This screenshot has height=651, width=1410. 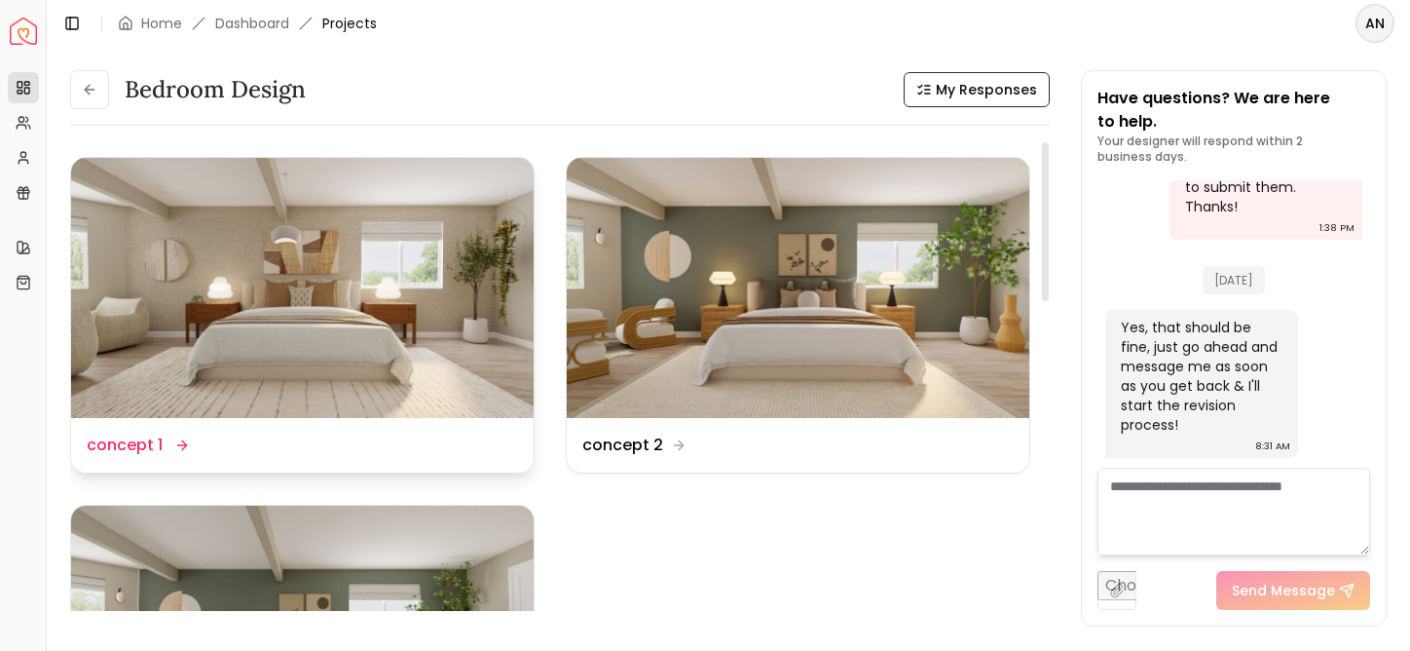 What do you see at coordinates (1375, 23) in the screenshot?
I see `button: AN` at bounding box center [1375, 23].